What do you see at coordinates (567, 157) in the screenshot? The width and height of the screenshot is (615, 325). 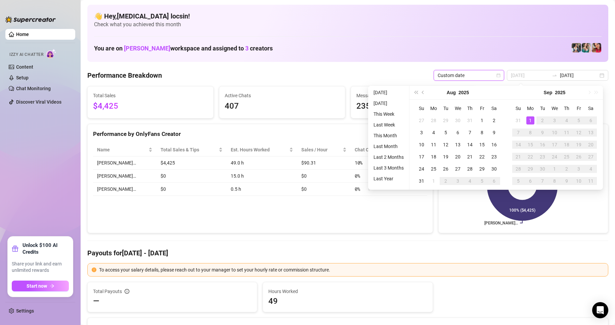 I see `td: 2025-09-25` at bounding box center [567, 157].